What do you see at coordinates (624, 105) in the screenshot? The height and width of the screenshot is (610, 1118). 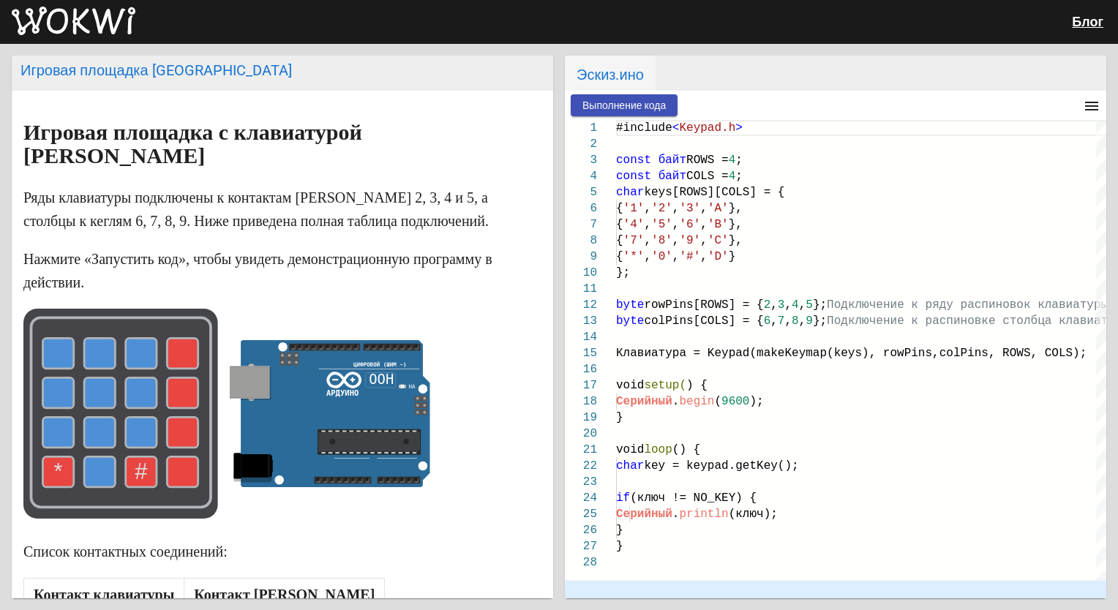 I see `button: Выполнение кода` at bounding box center [624, 105].